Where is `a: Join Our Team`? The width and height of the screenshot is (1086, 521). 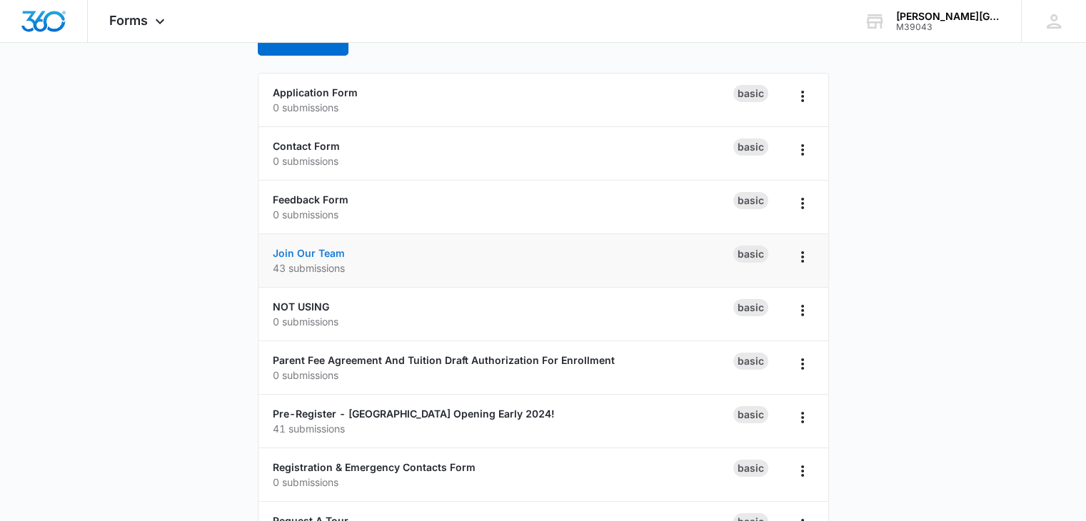 a: Join Our Team is located at coordinates (309, 253).